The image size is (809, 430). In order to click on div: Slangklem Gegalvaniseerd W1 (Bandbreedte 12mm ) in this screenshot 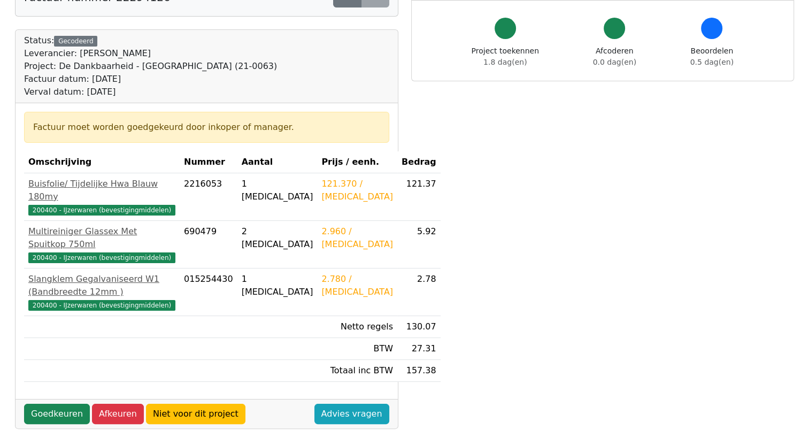, I will do `click(102, 286)`.